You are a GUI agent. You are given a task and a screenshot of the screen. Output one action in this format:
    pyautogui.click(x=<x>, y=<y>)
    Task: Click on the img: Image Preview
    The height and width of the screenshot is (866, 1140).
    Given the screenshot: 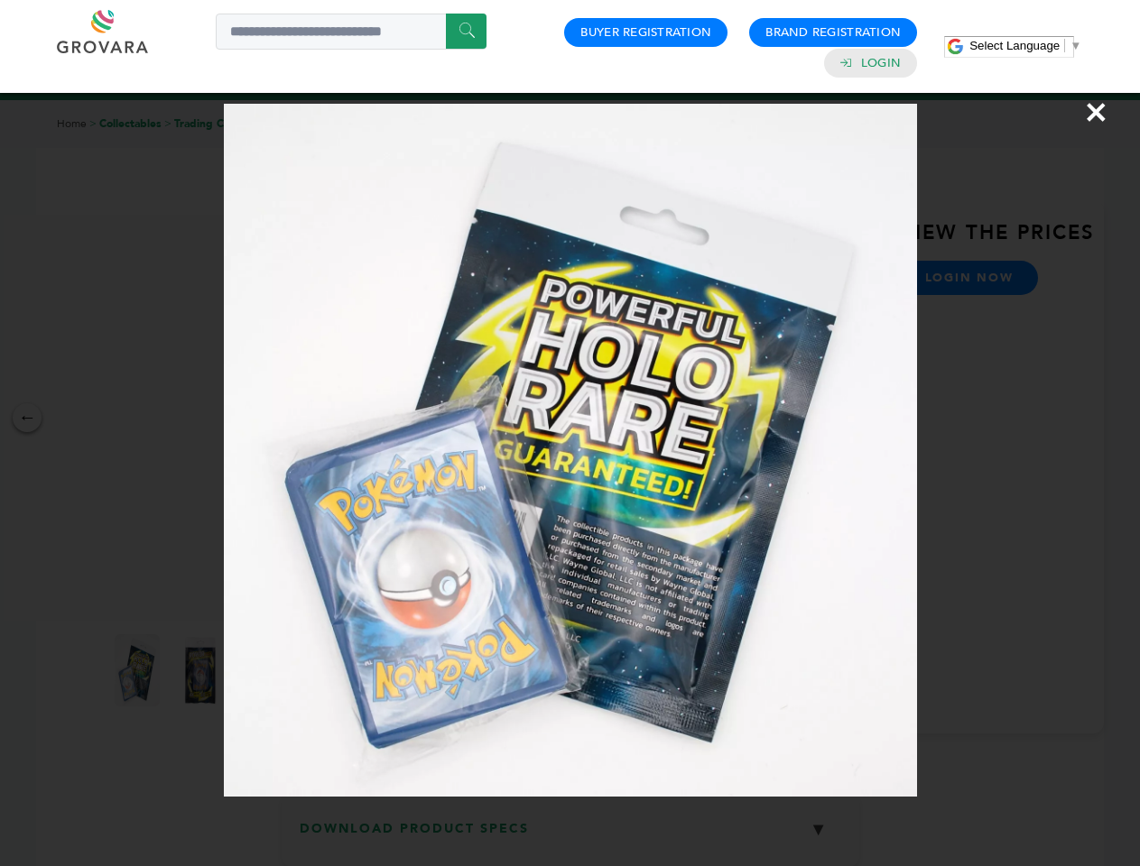 What is the action you would take?
    pyautogui.click(x=570, y=450)
    